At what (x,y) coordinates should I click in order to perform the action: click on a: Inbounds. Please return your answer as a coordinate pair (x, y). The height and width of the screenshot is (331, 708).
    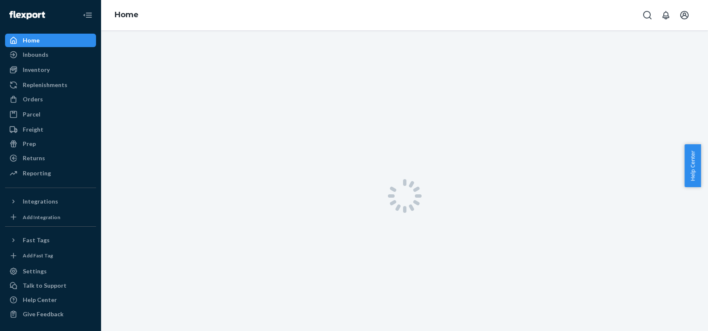
    Looking at the image, I should click on (51, 55).